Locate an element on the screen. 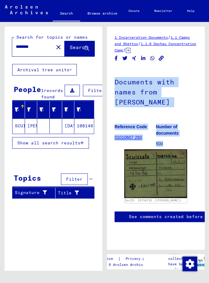 Image resolution: width=209 pixels, height=283 pixels. mat-header-cell: Date of Birth is located at coordinates (68, 110).